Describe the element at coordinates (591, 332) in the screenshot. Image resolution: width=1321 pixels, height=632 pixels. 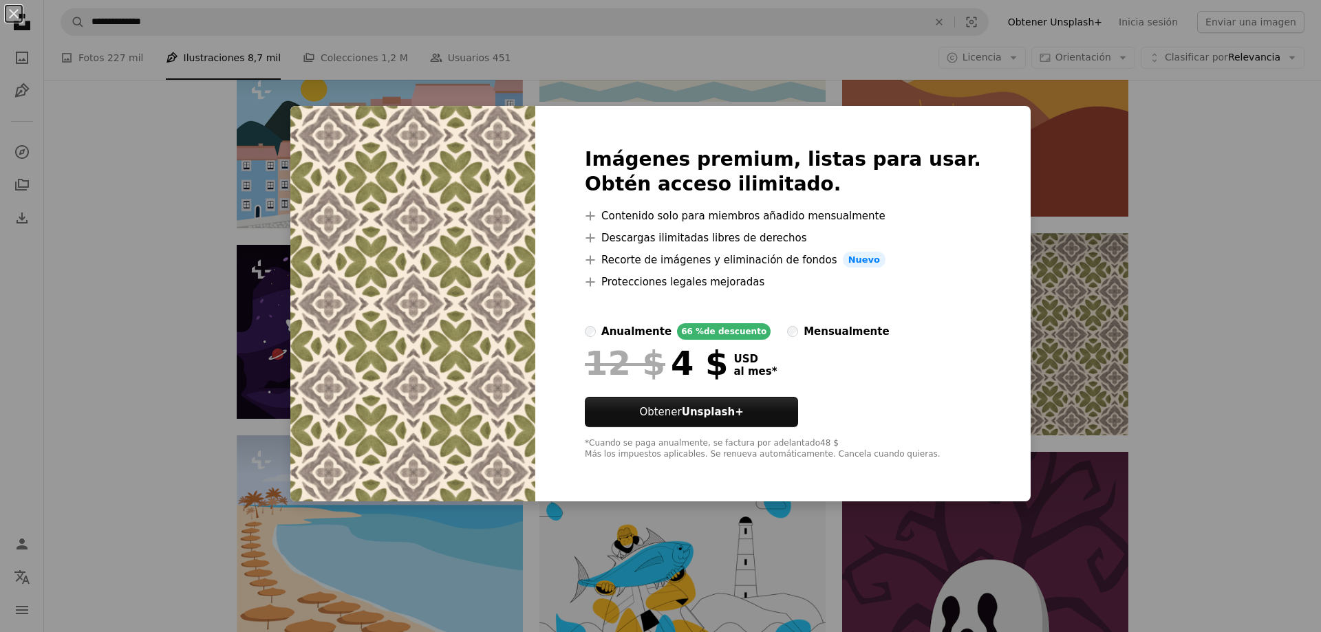
I see `input: anualmente66 %de descuento` at that location.